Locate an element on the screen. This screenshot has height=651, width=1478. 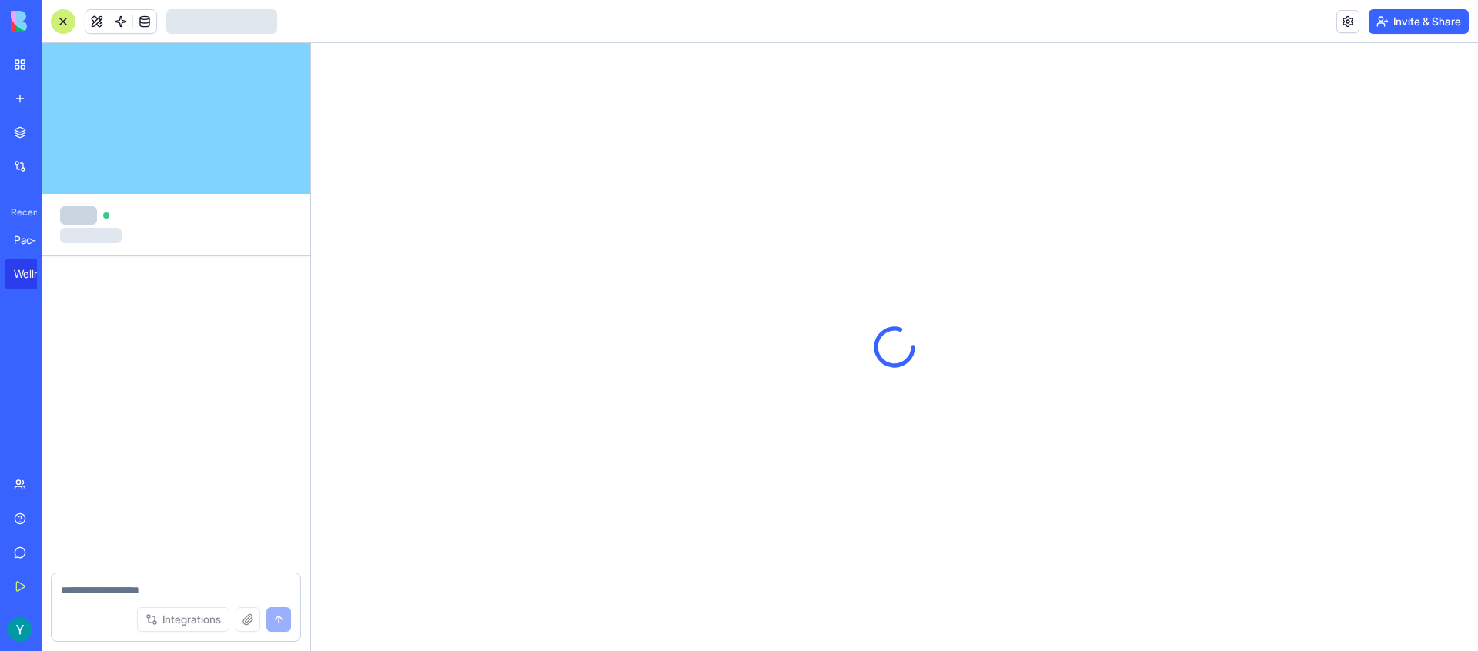
div: Pac-Man Doom Game is located at coordinates (35, 240).